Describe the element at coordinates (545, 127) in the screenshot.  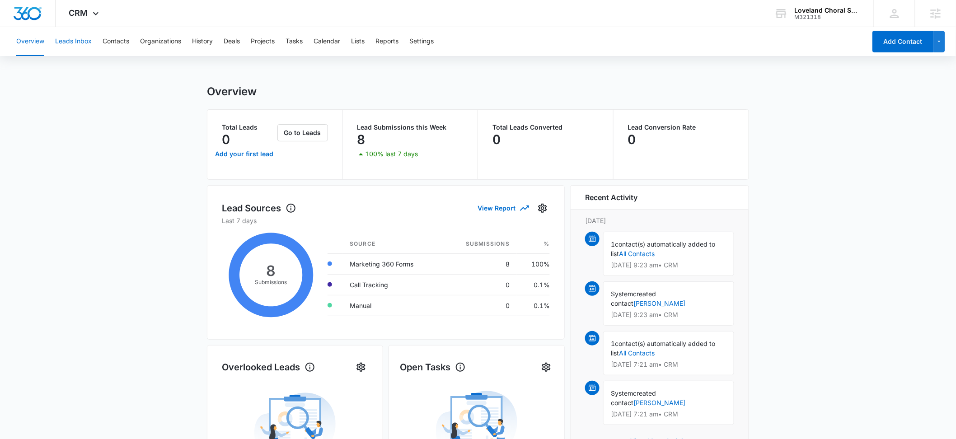
I see `p: Total Leads Converted` at that location.